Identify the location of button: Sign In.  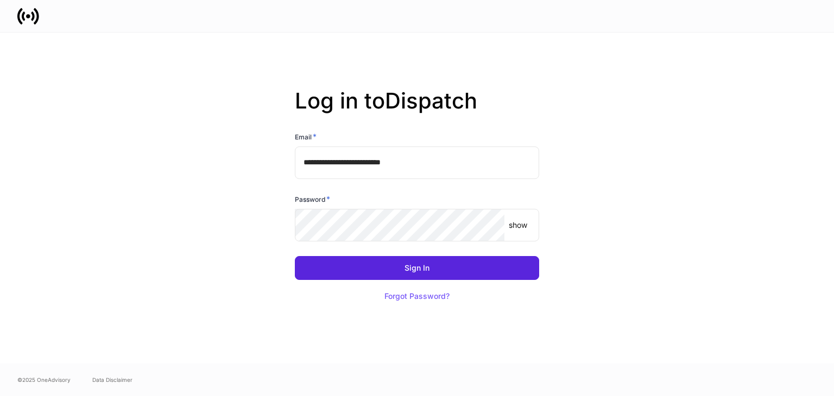
(417, 268).